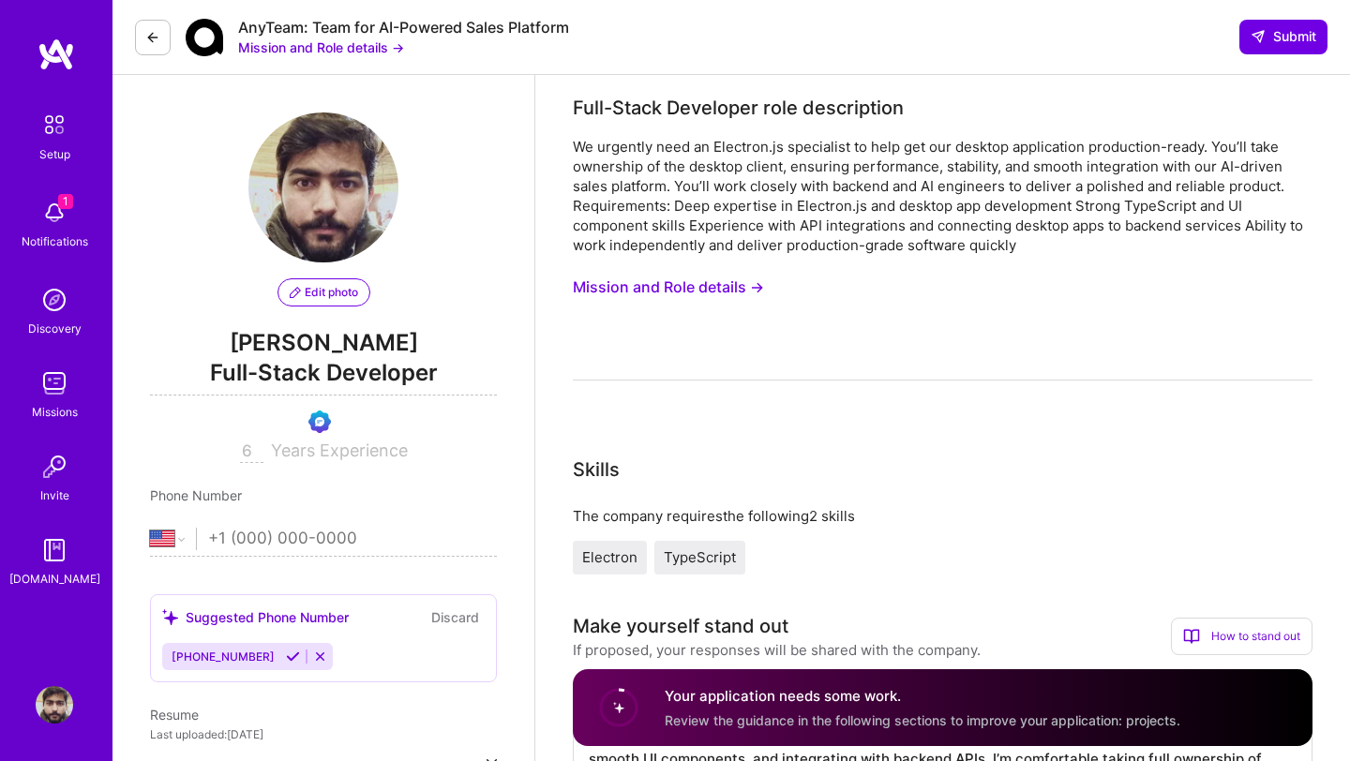  Describe the element at coordinates (54, 241) in the screenshot. I see `div: Notifications` at that location.